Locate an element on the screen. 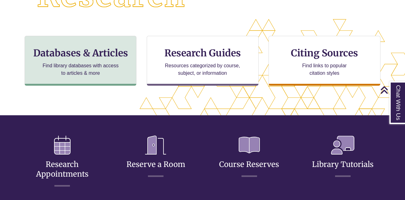 The width and height of the screenshot is (405, 200). a: Databases & Articles Find library databases with access to articles & more is located at coordinates (81, 61).